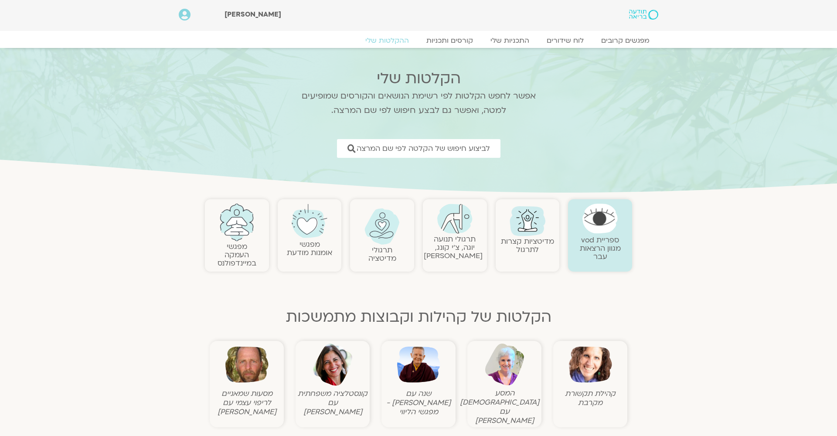 The image size is (837, 436). What do you see at coordinates (600, 248) in the screenshot?
I see `a: ספריית vodמגוון הרצאות עבר` at bounding box center [600, 248].